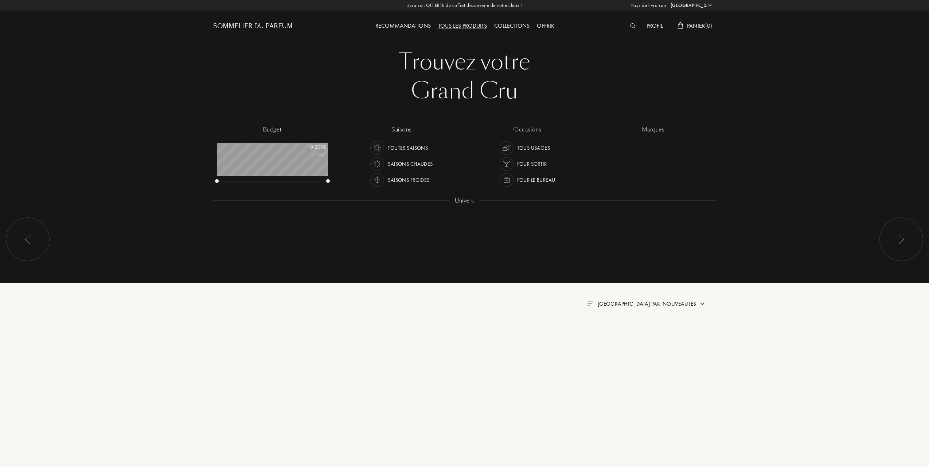 The image size is (929, 467). I want to click on div: Collections, so click(512, 26).